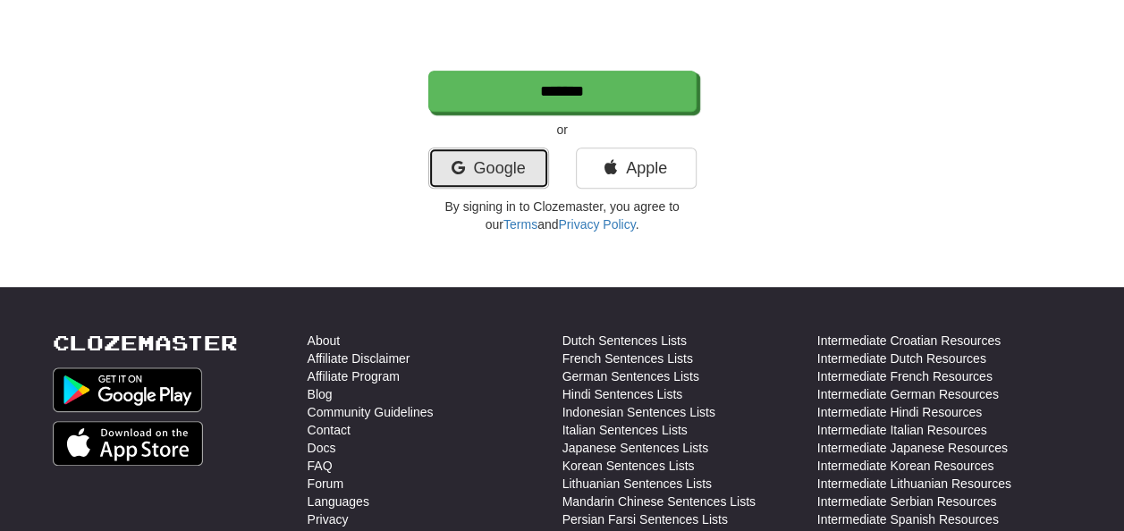 The width and height of the screenshot is (1124, 531). Describe the element at coordinates (906, 466) in the screenshot. I see `a: Intermediate Korean Resources` at that location.